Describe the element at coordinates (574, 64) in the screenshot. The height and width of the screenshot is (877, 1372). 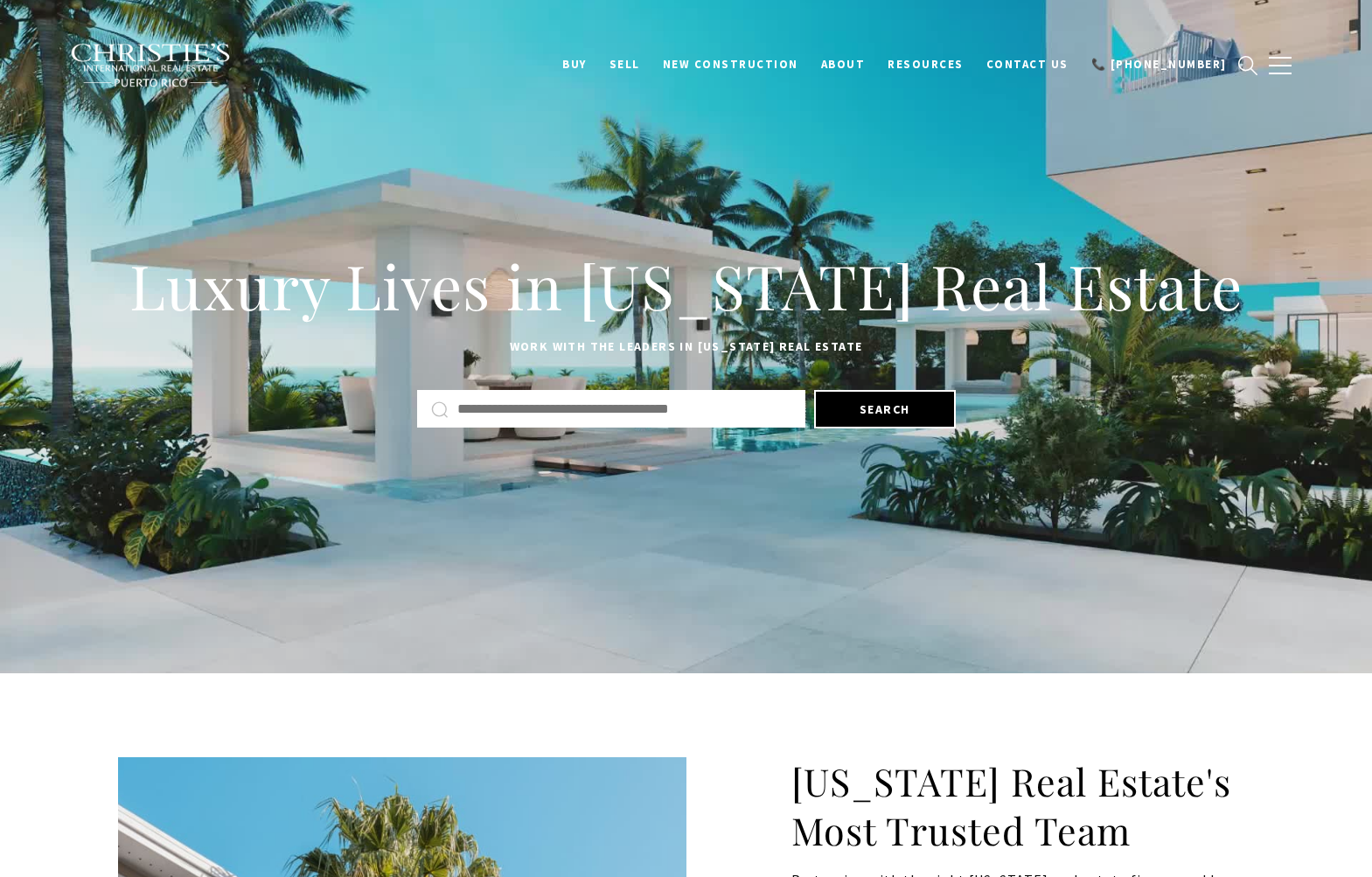
I see `a: BUY` at that location.